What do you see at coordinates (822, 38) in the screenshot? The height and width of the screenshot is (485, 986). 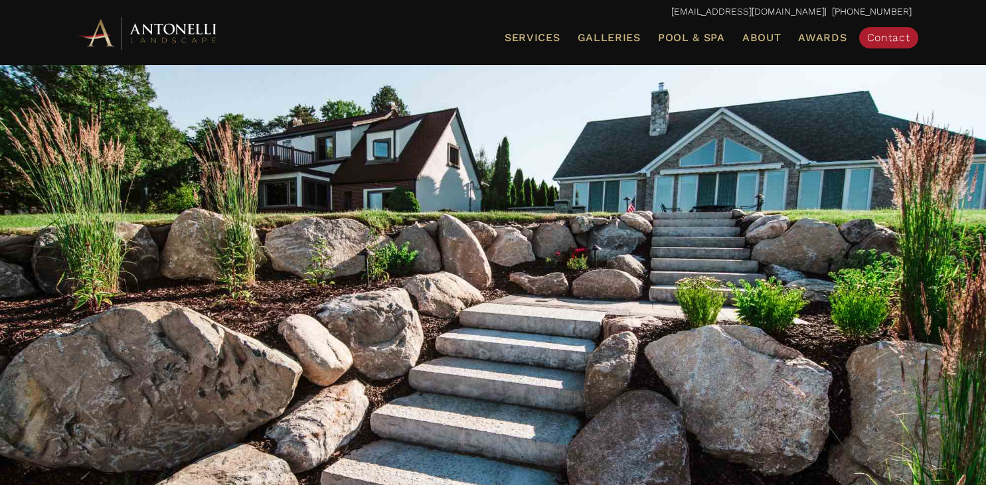 I see `a: Awards` at bounding box center [822, 38].